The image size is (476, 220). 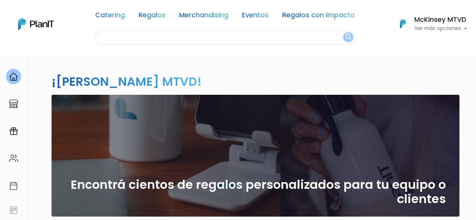 I want to click on img: campaigns-02234683943229c281be62815700db0a1741e53638e28bf9629b52c665b00959.svg, so click(x=14, y=131).